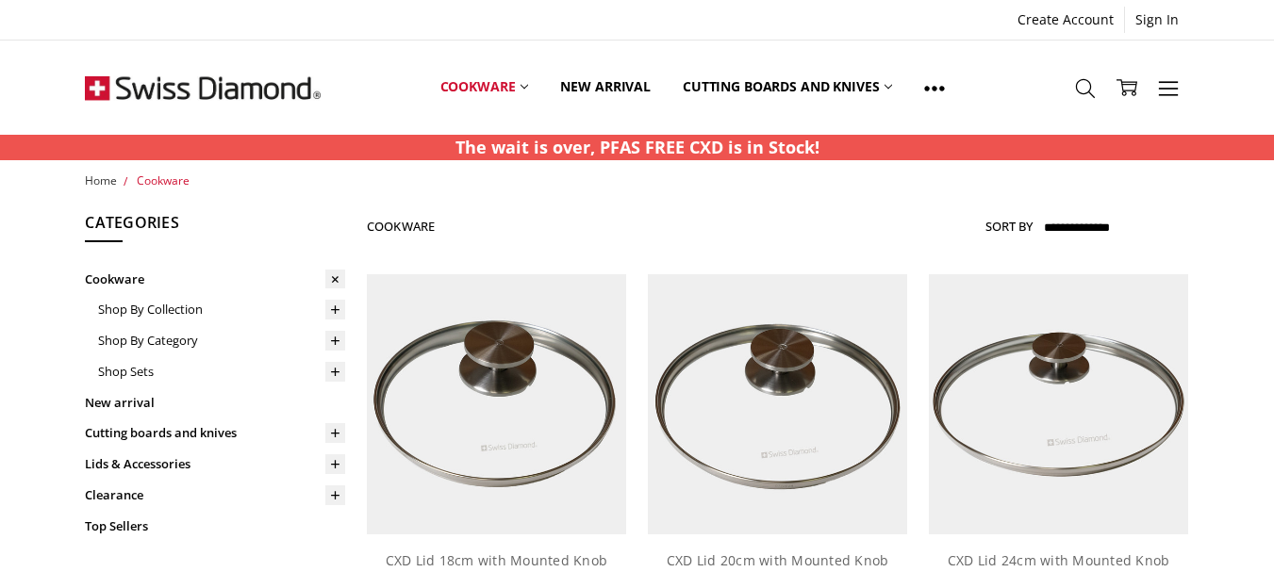  Describe the element at coordinates (1157, 20) in the screenshot. I see `a: Sign In` at that location.